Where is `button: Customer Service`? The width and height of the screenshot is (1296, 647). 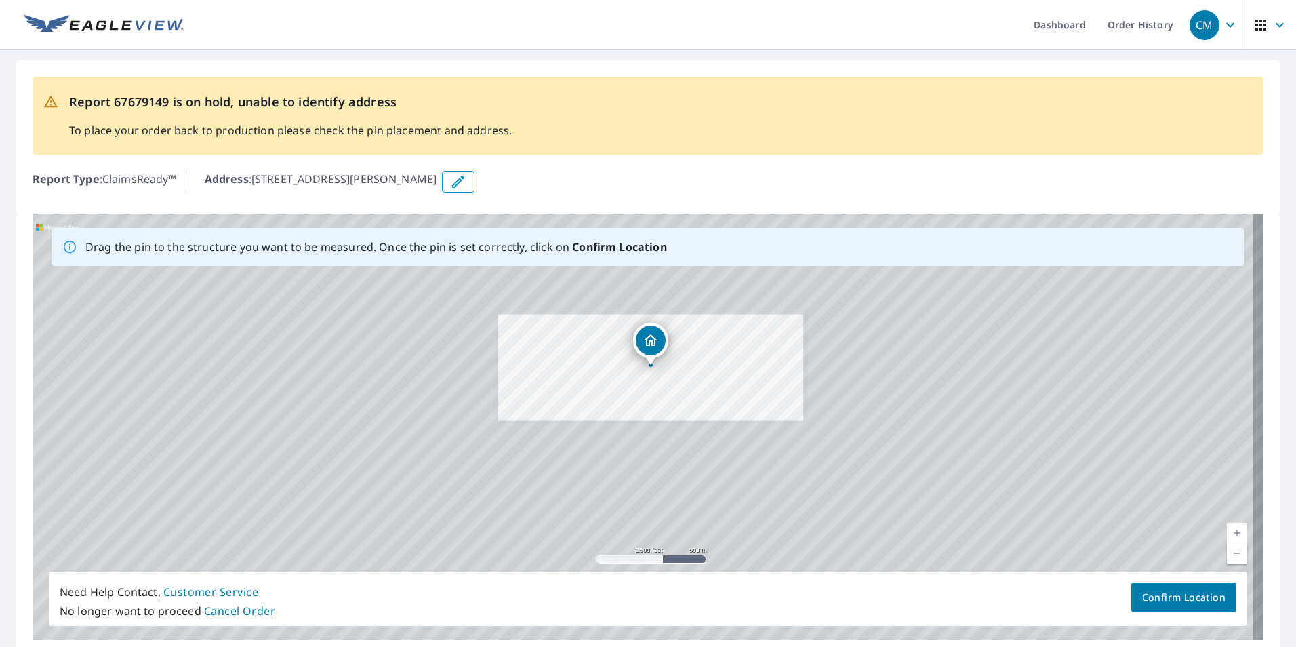 button: Customer Service is located at coordinates (211, 592).